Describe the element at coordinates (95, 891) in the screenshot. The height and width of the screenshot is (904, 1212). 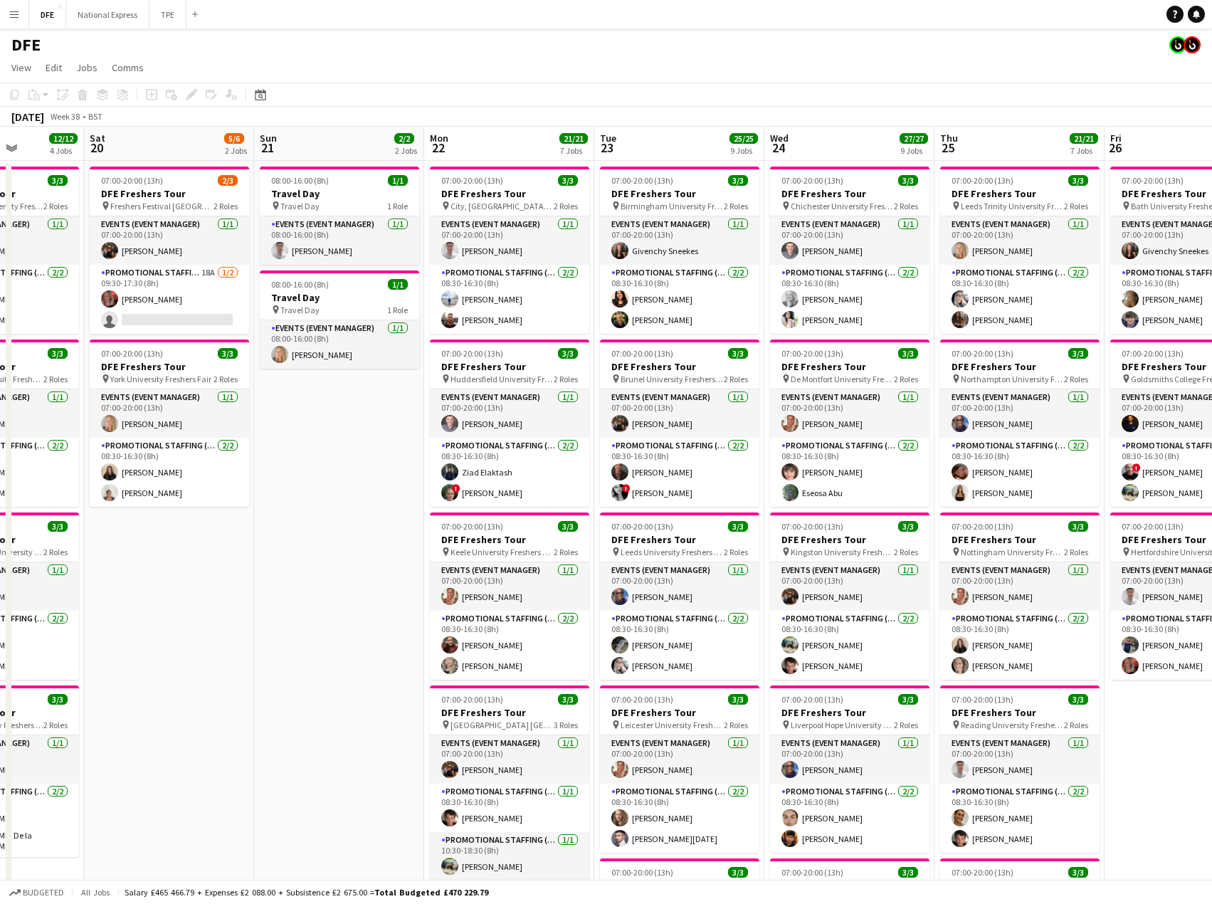
I see `span: All jobs` at that location.